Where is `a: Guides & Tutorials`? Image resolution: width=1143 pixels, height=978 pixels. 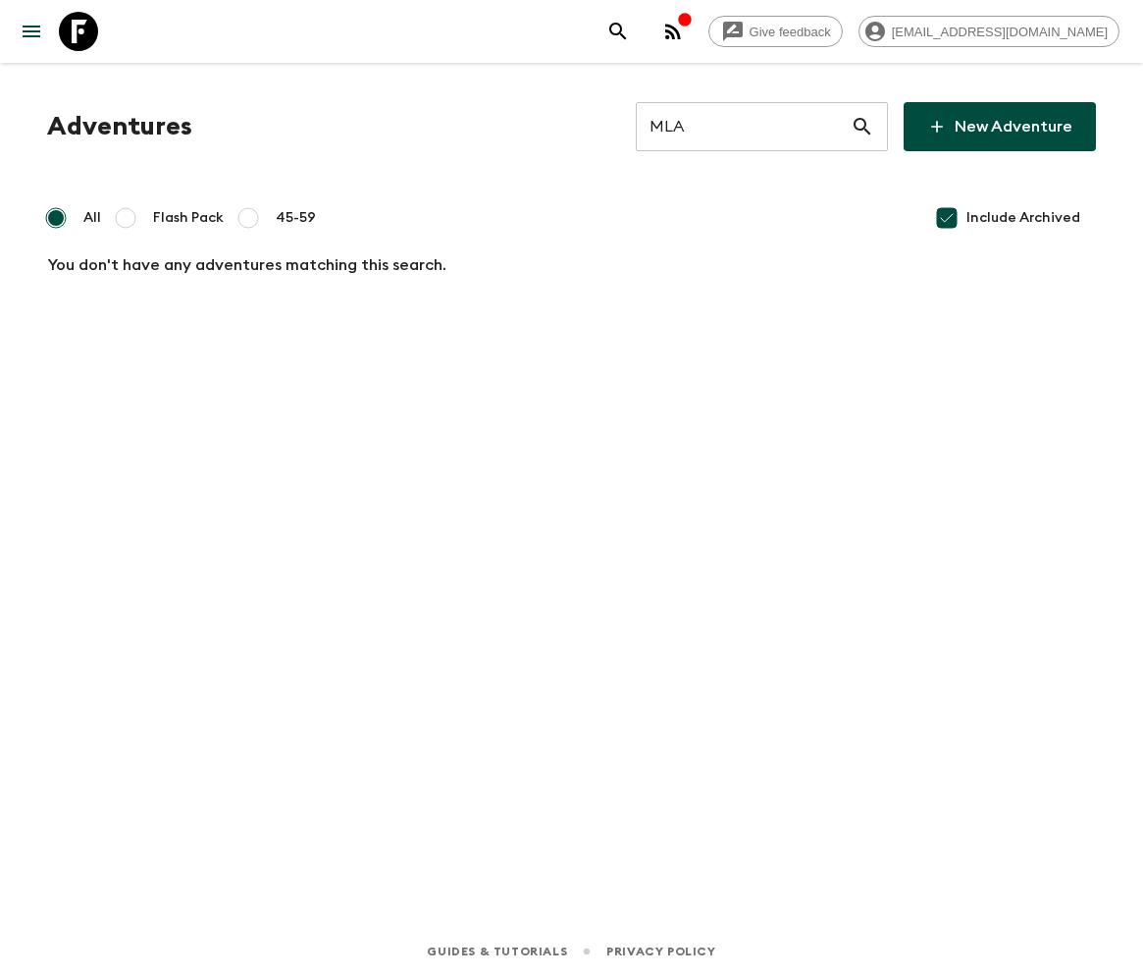
a: Guides & Tutorials is located at coordinates (497, 951).